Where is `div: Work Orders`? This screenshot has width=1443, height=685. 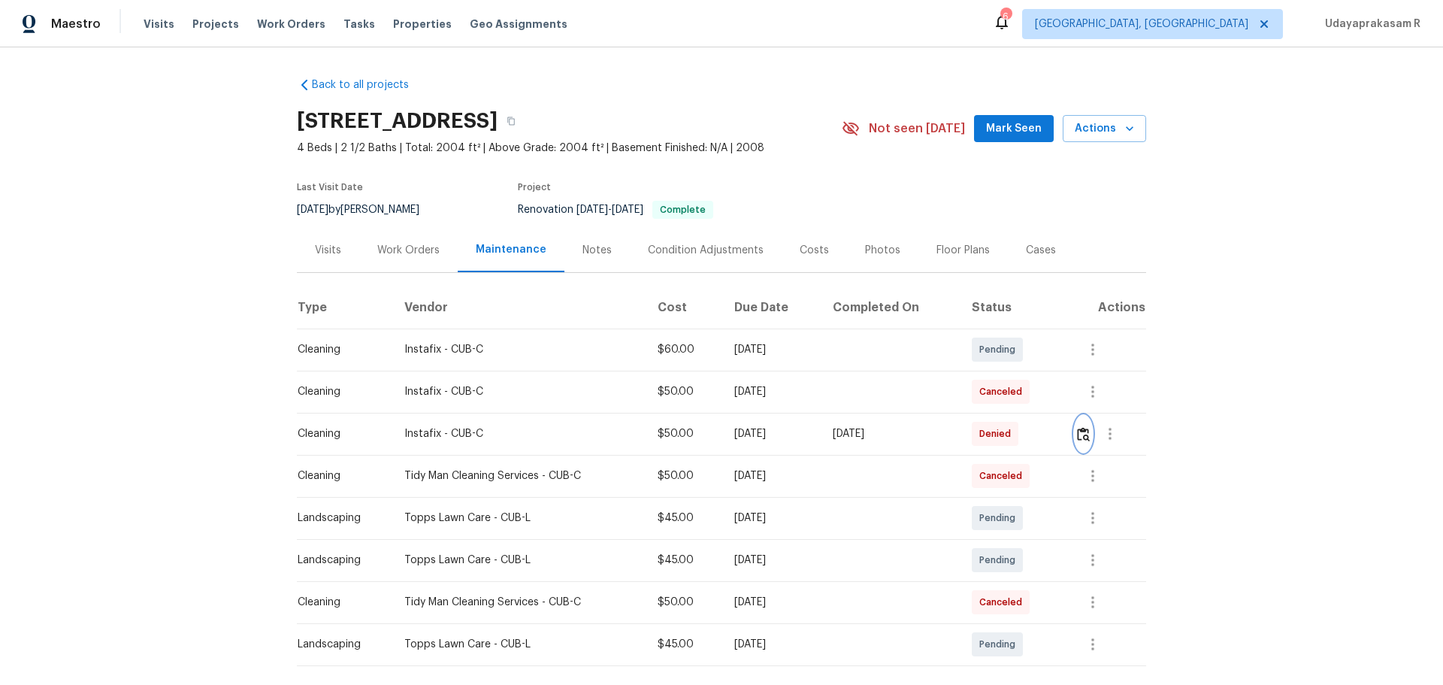 div: Work Orders is located at coordinates (408, 250).